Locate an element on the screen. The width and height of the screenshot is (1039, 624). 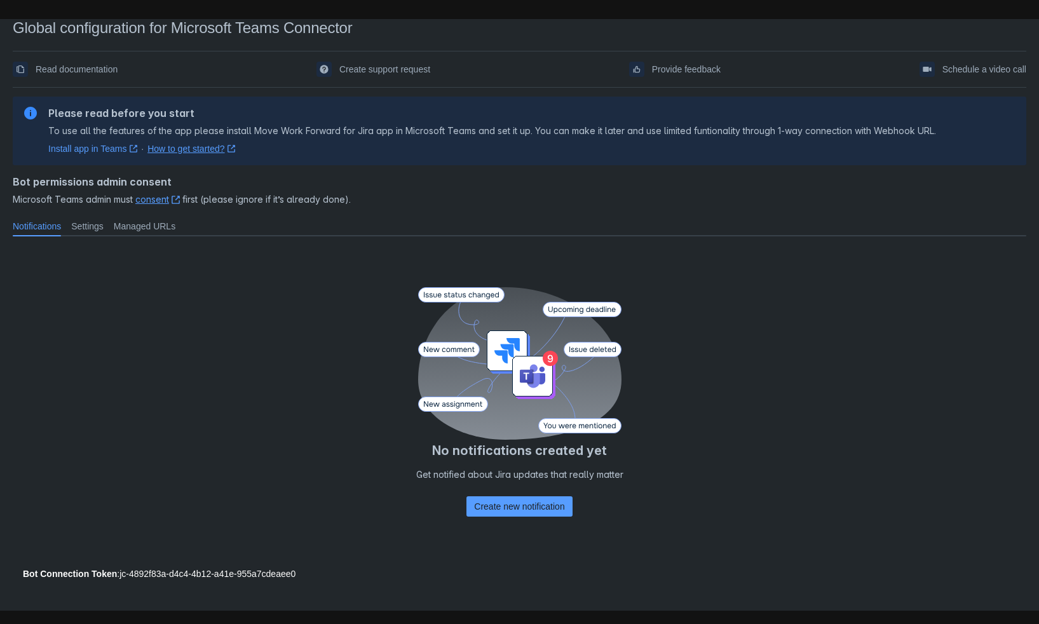
span: Schedule a video call is located at coordinates (984, 69).